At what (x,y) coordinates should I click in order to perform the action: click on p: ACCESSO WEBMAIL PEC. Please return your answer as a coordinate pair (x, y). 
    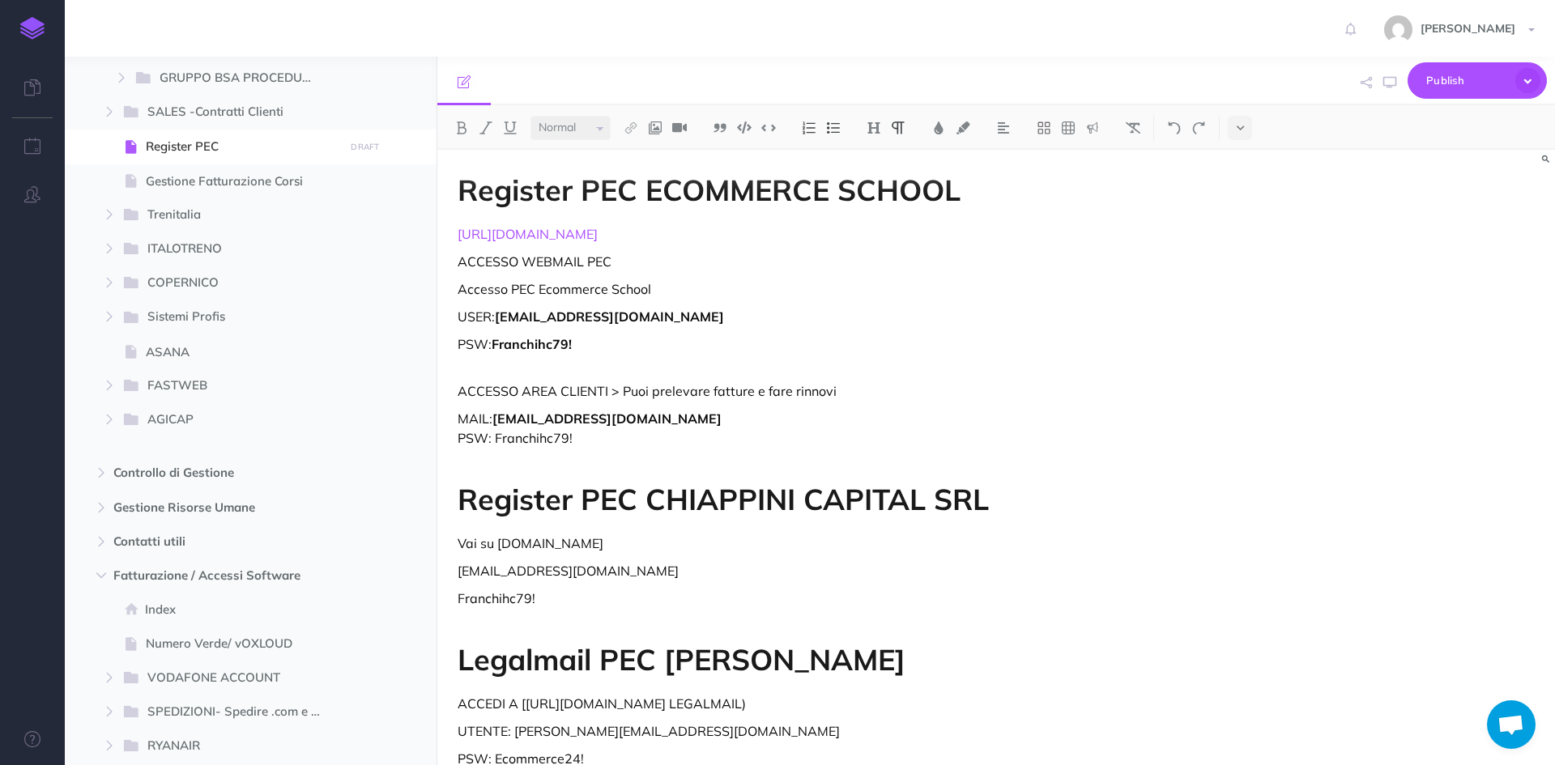
    Looking at the image, I should click on (828, 262).